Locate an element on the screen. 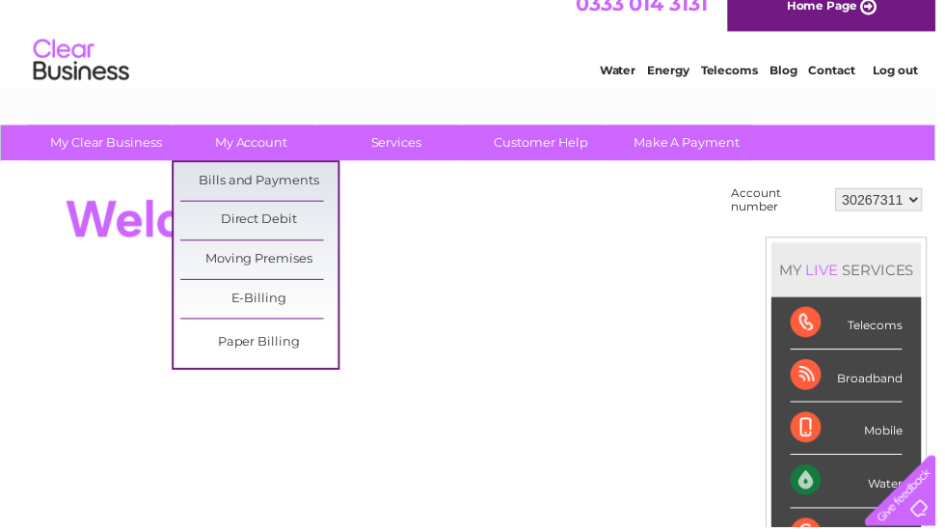  a: Paper Billing is located at coordinates (261, 346).